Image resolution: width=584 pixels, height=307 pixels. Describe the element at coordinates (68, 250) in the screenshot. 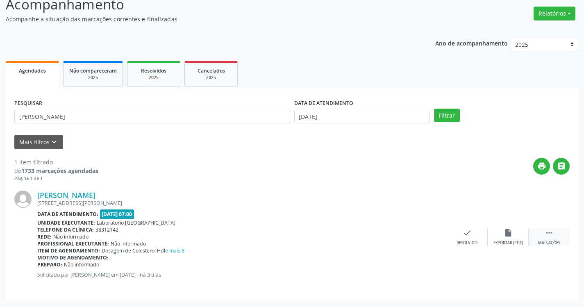

I see `b: Item de agendamento:` at that location.